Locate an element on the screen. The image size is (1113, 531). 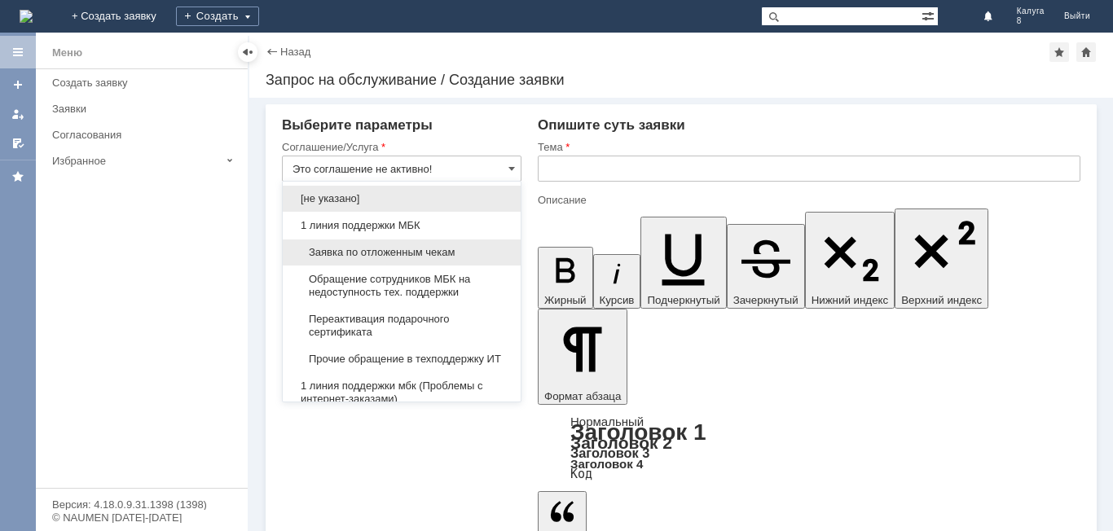
div: Меню is located at coordinates (67, 53).